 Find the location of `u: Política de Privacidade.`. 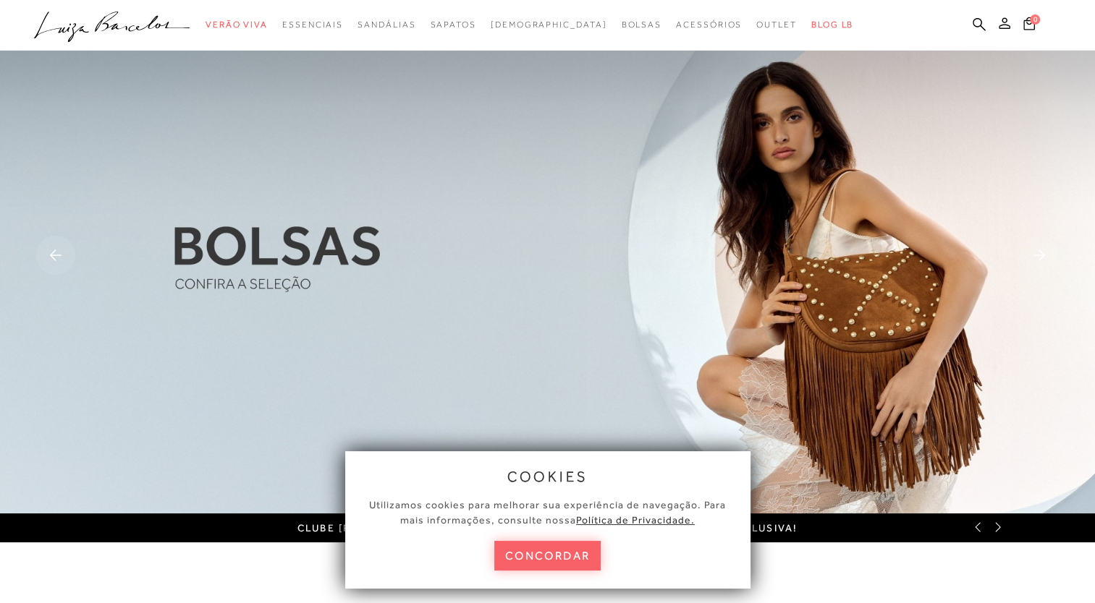

u: Política de Privacidade. is located at coordinates (635, 520).